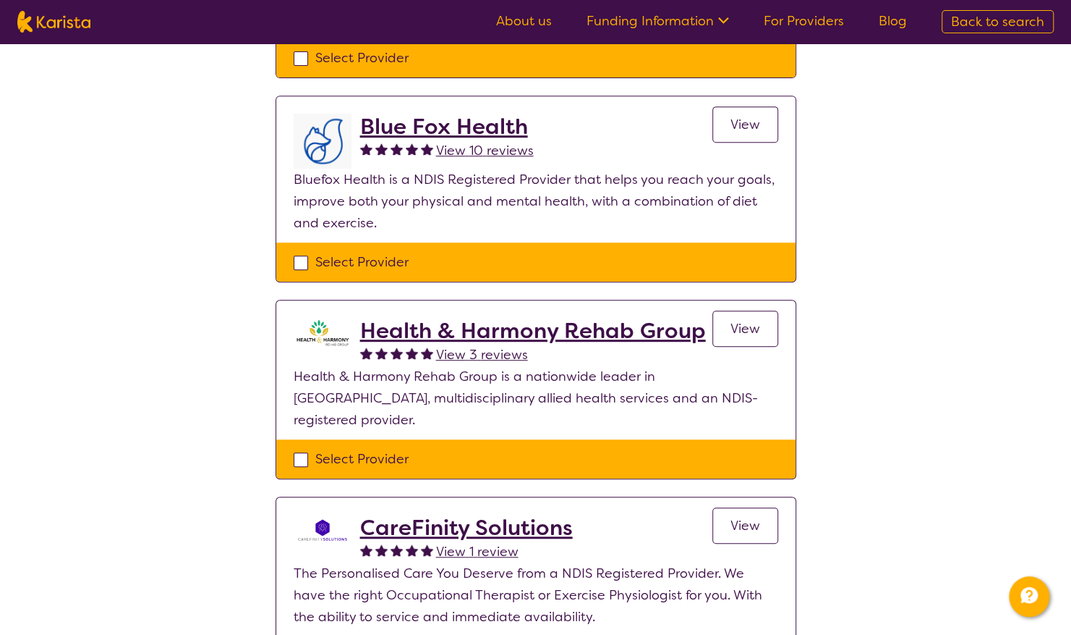 This screenshot has height=635, width=1071. What do you see at coordinates (54, 22) in the screenshot?
I see `img: Karista logo` at bounding box center [54, 22].